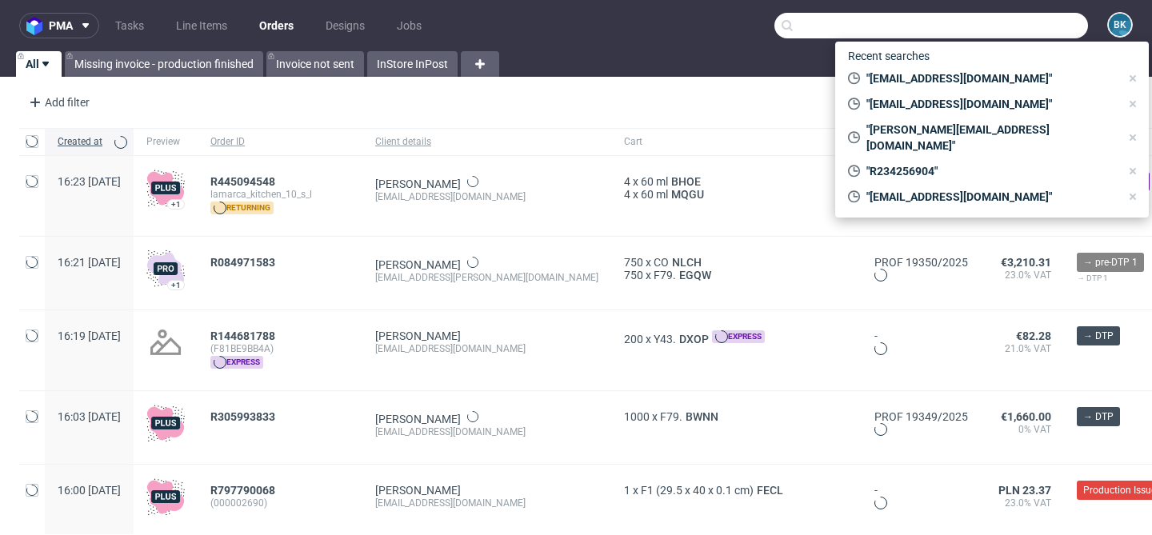 The width and height of the screenshot is (1152, 535). I want to click on span: express, so click(237, 363).